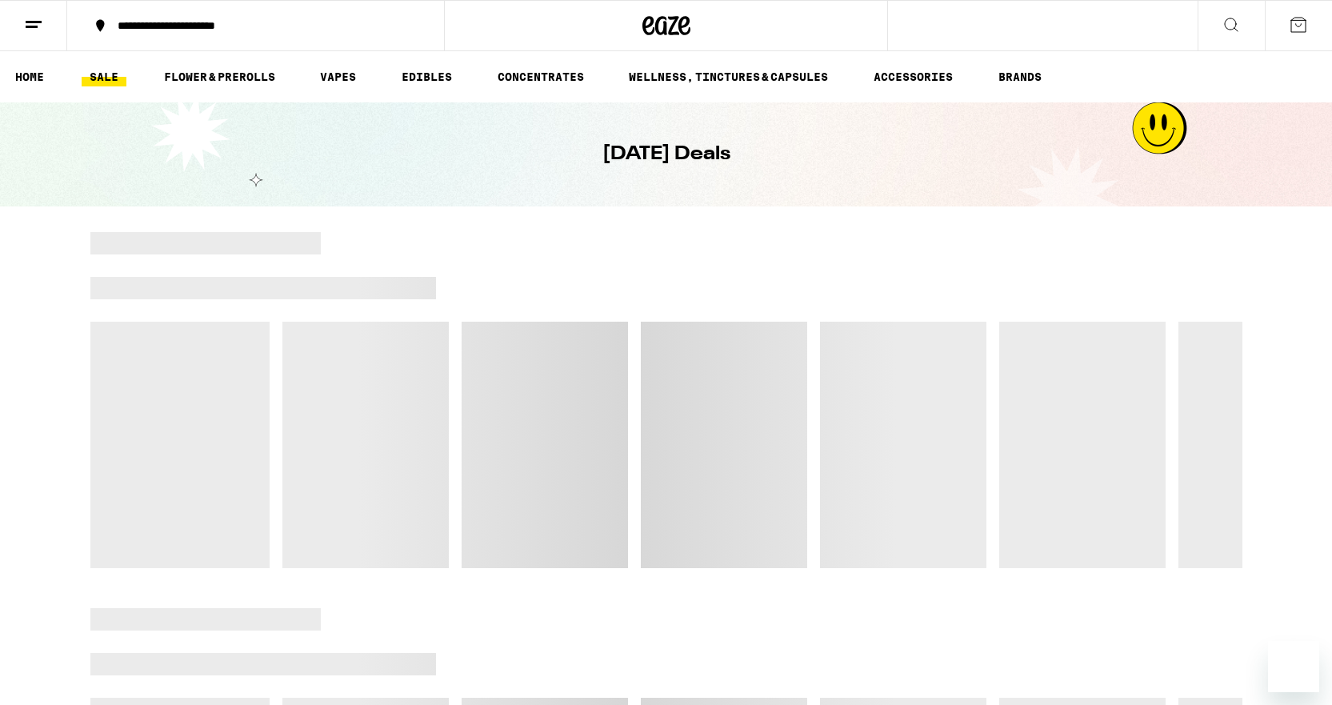 The width and height of the screenshot is (1332, 705). What do you see at coordinates (541, 77) in the screenshot?
I see `a: CONCENTRATES` at bounding box center [541, 77].